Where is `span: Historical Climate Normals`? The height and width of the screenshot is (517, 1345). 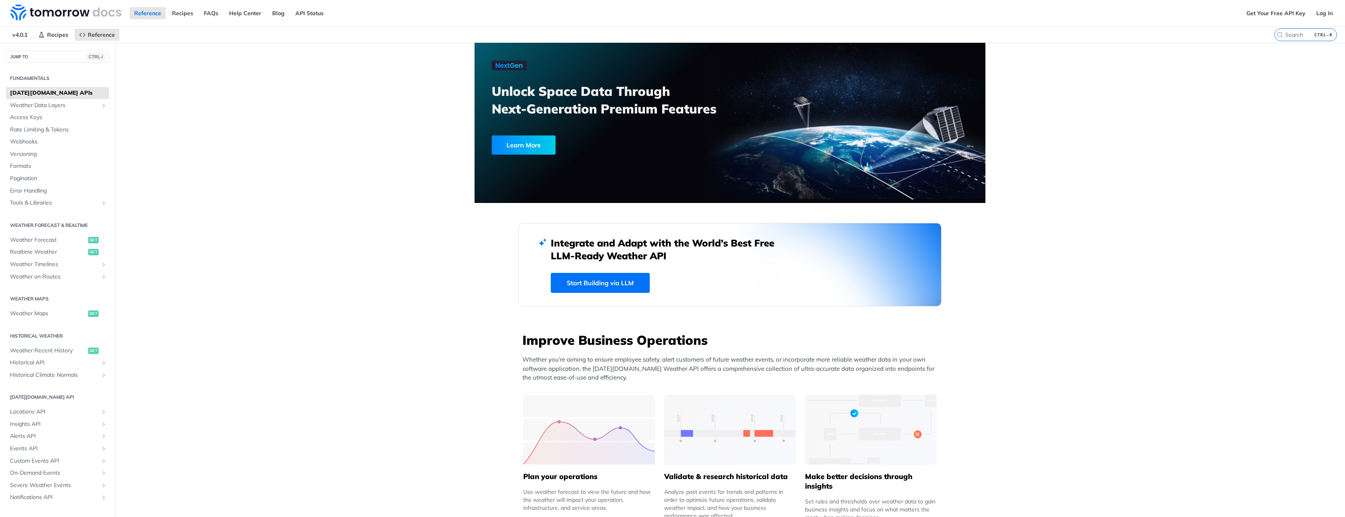 span: Historical Climate Normals is located at coordinates (54, 375).